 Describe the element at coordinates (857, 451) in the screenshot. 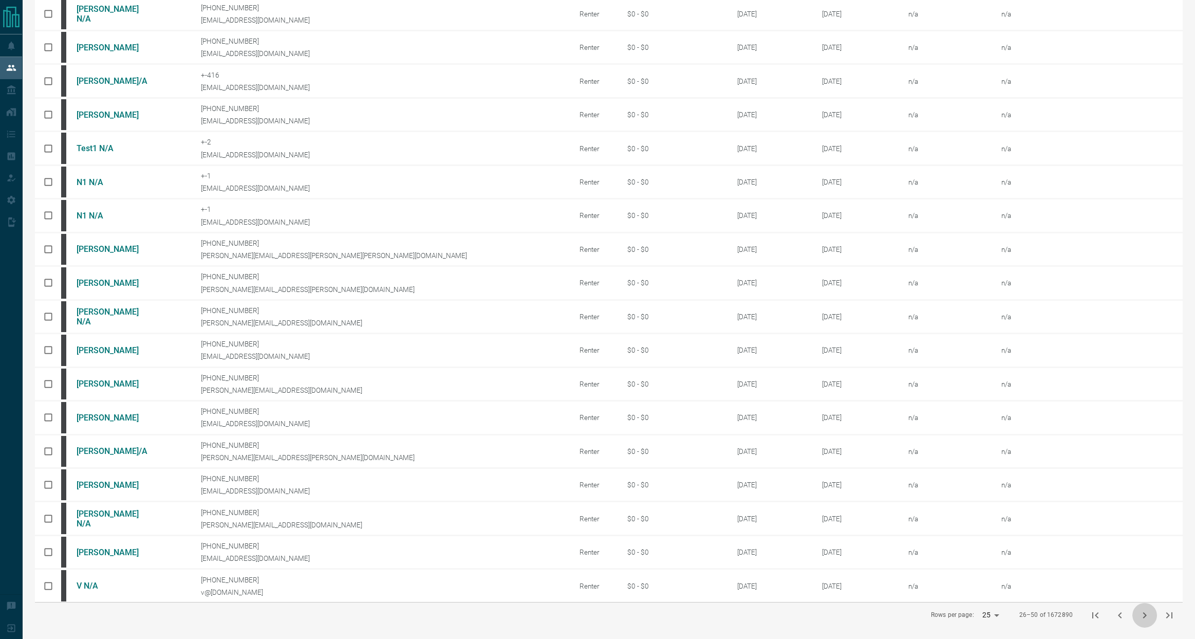

I see `div: October 23rd 2008, 6:35:09 PM` at that location.